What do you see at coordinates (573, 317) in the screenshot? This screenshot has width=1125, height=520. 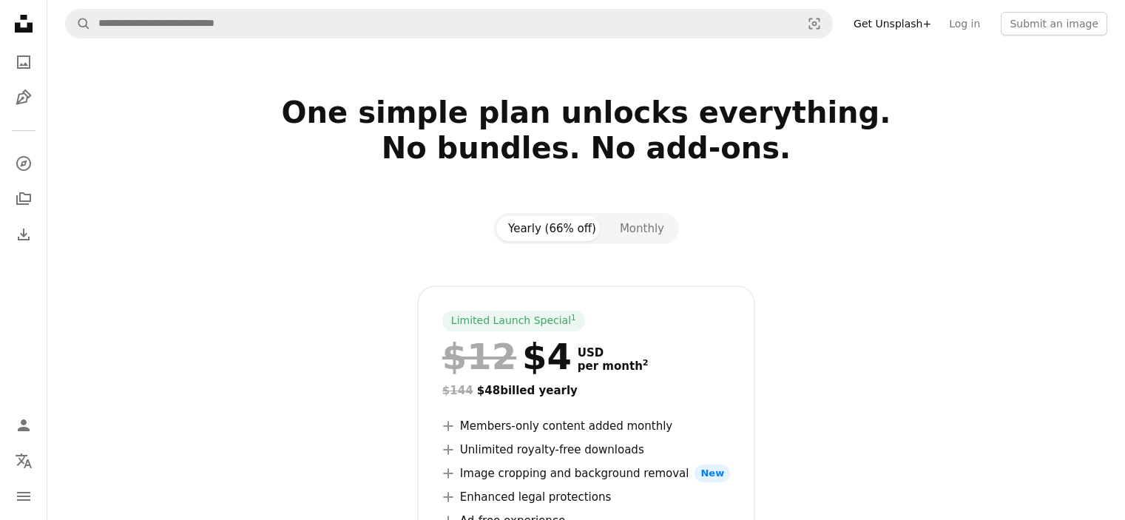 I see `sup: 1` at bounding box center [573, 317].